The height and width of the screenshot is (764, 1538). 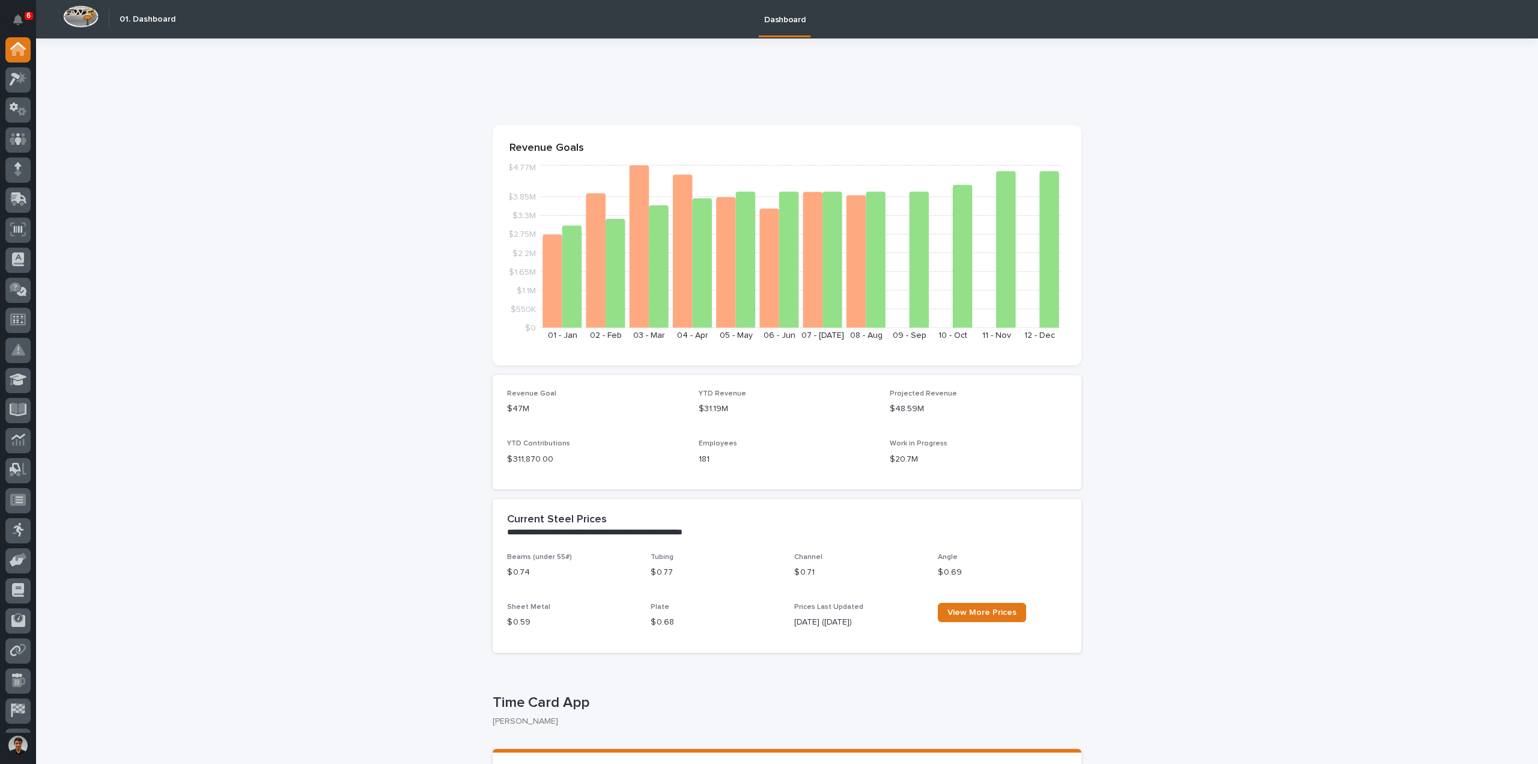 I want to click on p: $ 0.59, so click(x=571, y=622).